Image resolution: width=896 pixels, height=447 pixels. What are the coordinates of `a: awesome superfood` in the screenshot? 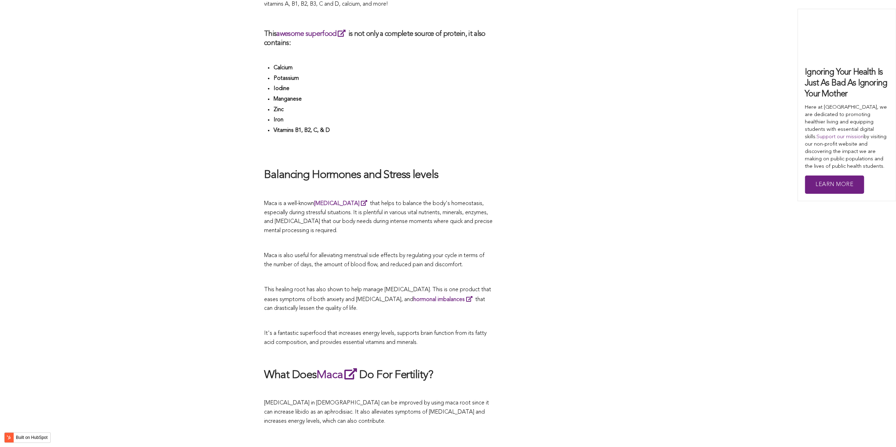 It's located at (312, 34).